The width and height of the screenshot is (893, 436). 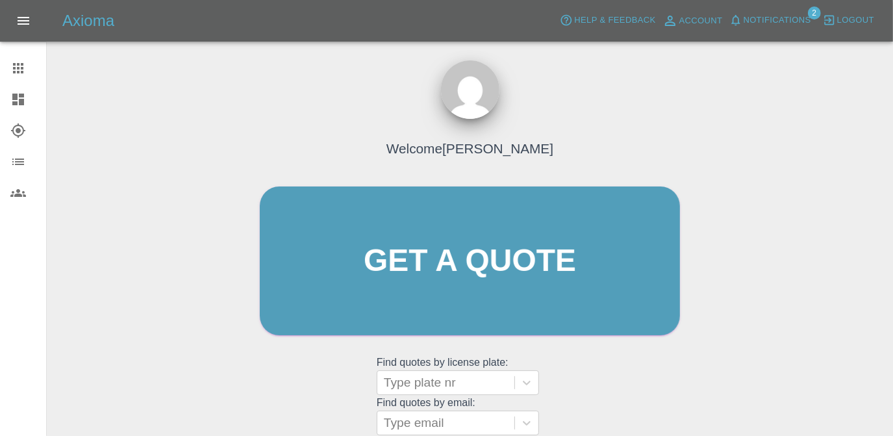 What do you see at coordinates (777, 20) in the screenshot?
I see `span: Notifications` at bounding box center [777, 20].